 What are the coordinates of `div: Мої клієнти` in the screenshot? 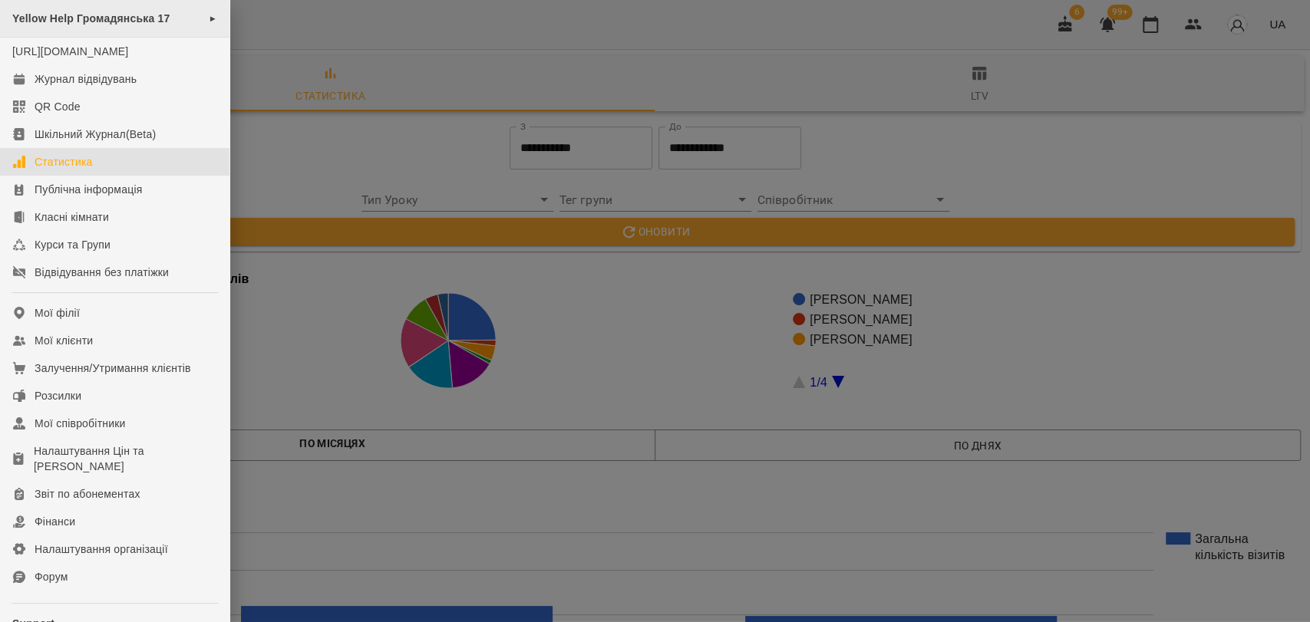 It's located at (64, 341).